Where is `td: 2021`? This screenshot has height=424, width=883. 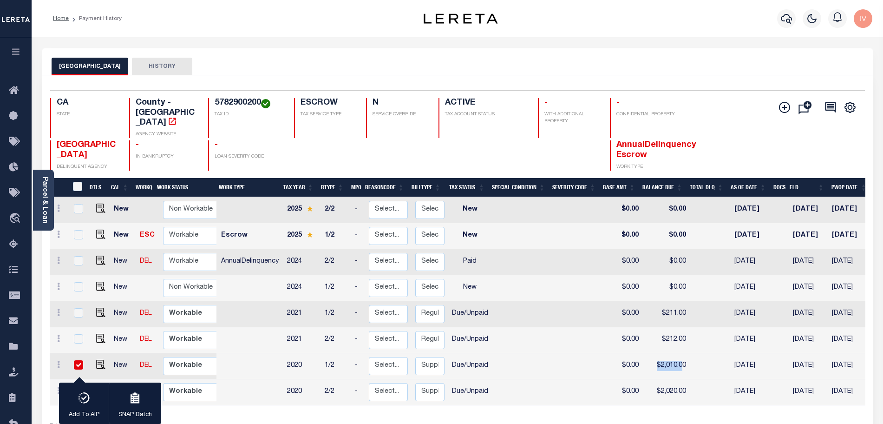
td: 2021 is located at coordinates (302, 314).